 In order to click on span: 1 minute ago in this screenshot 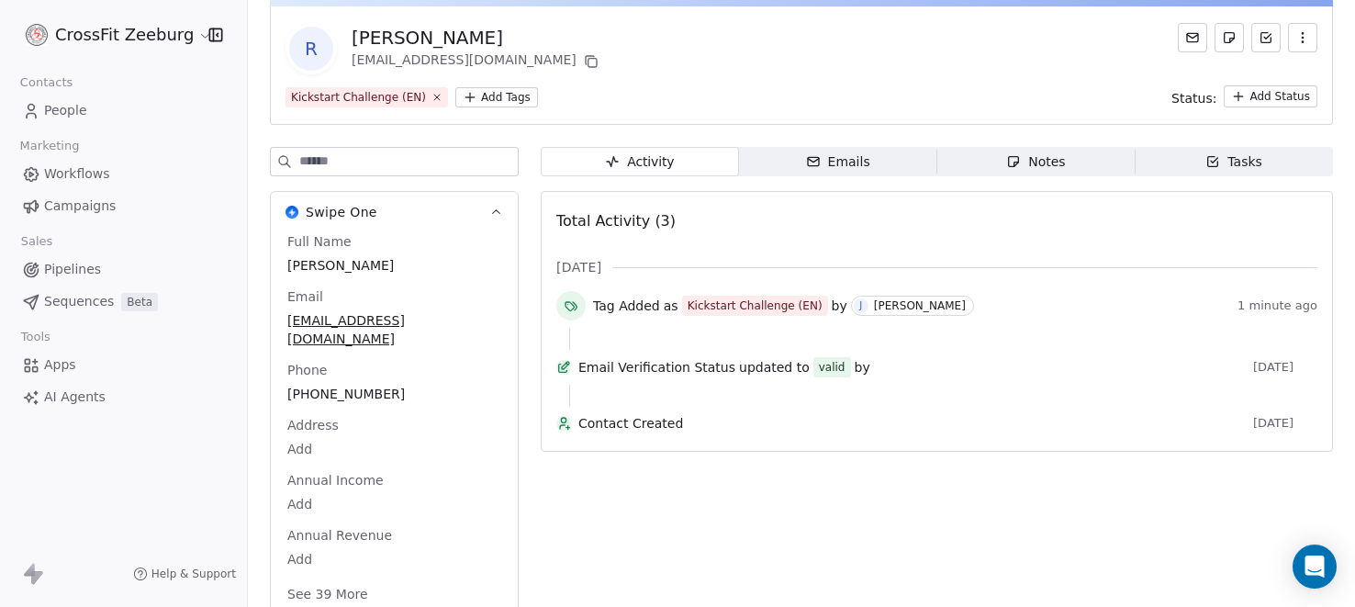, I will do `click(1277, 306)`.